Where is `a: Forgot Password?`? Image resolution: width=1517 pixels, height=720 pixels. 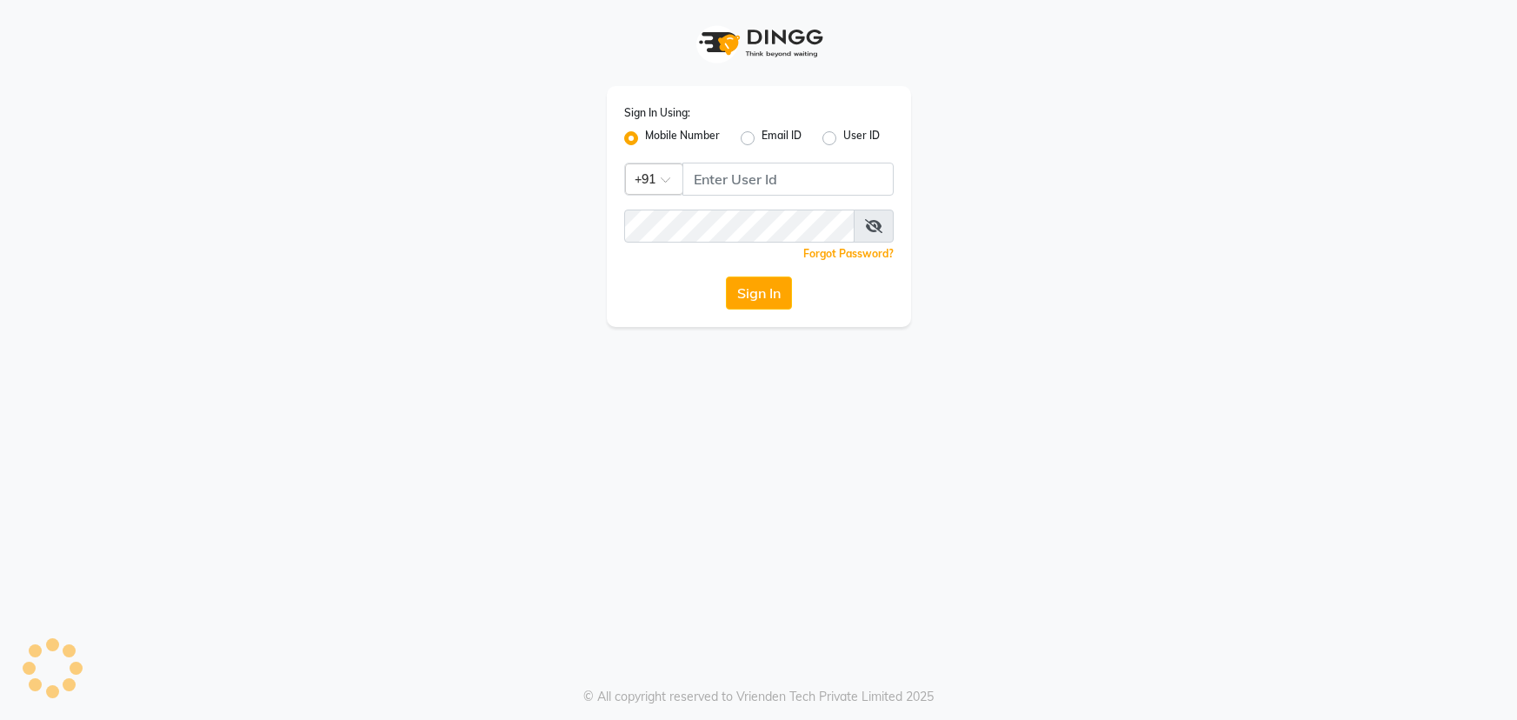
a: Forgot Password? is located at coordinates (848, 253).